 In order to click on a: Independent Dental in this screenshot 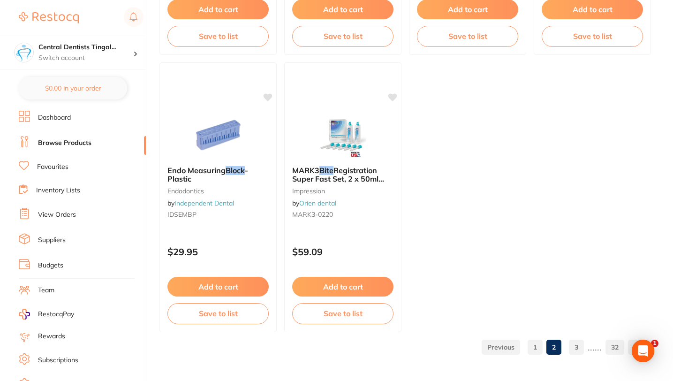, I will do `click(204, 203)`.